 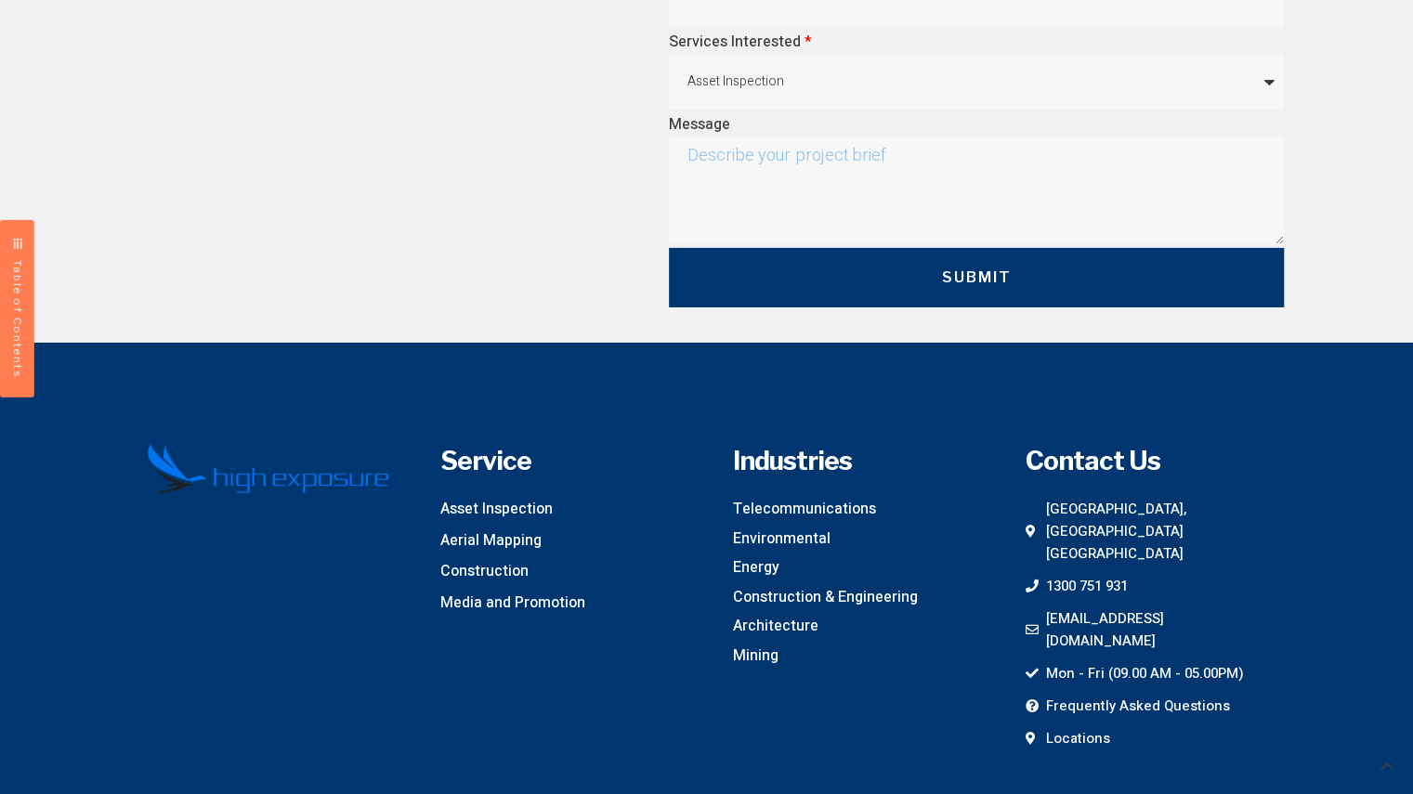 I want to click on span: Construction & Engineering, so click(x=825, y=598).